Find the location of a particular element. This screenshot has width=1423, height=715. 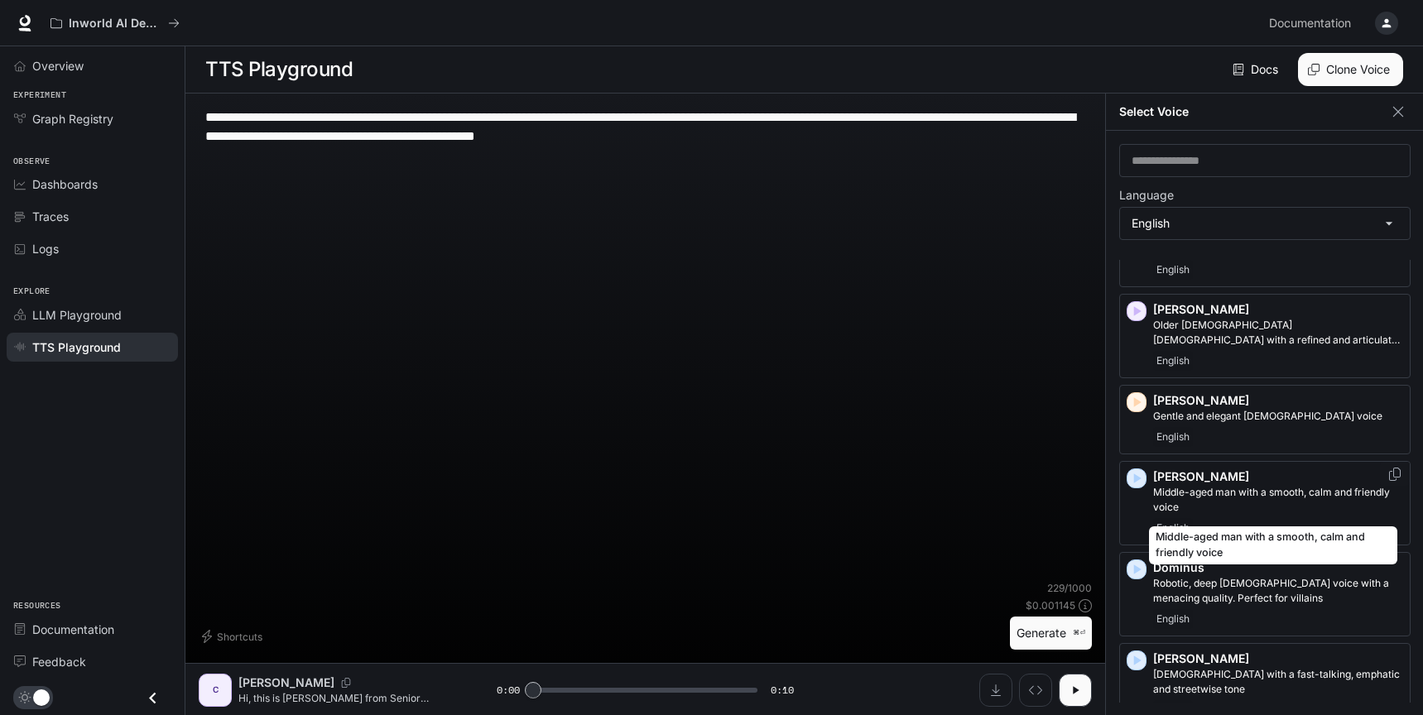

p: Language is located at coordinates (1146, 195).